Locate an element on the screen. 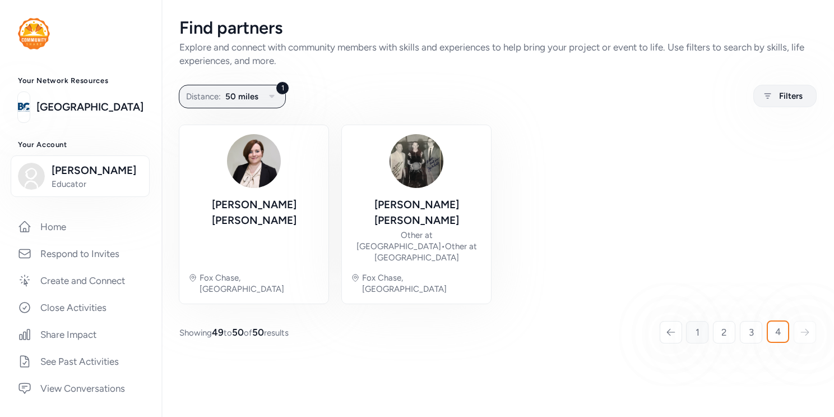  h3: Your Account is located at coordinates (81, 145).